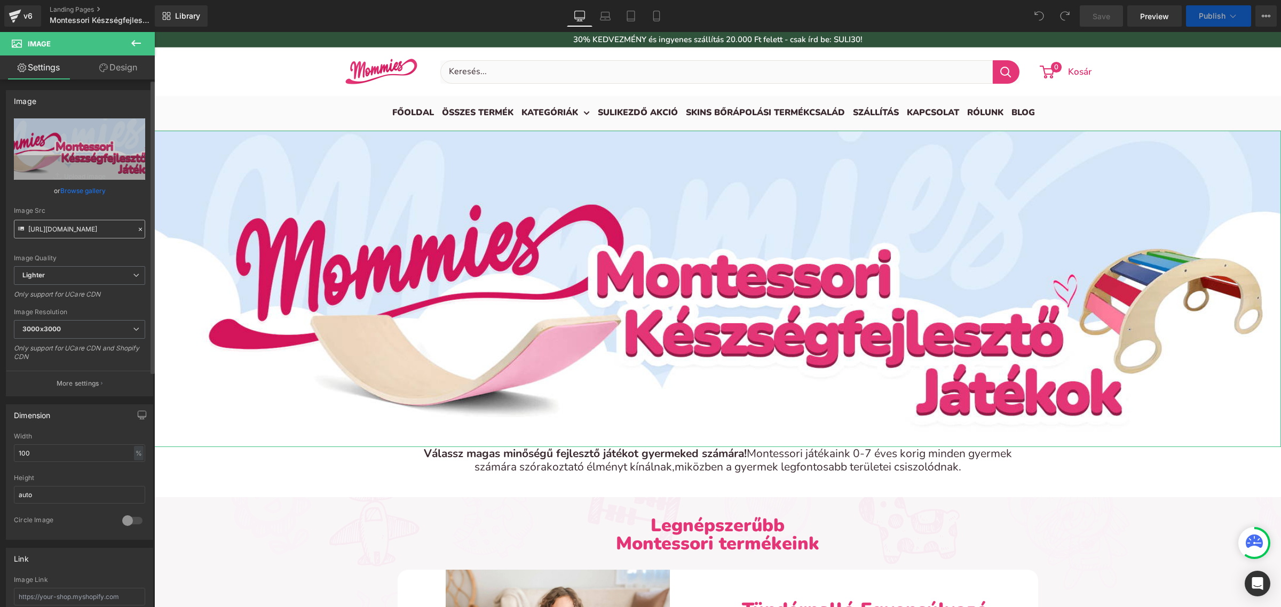 Image resolution: width=1281 pixels, height=607 pixels. I want to click on a: Kategóriák, so click(401, 81).